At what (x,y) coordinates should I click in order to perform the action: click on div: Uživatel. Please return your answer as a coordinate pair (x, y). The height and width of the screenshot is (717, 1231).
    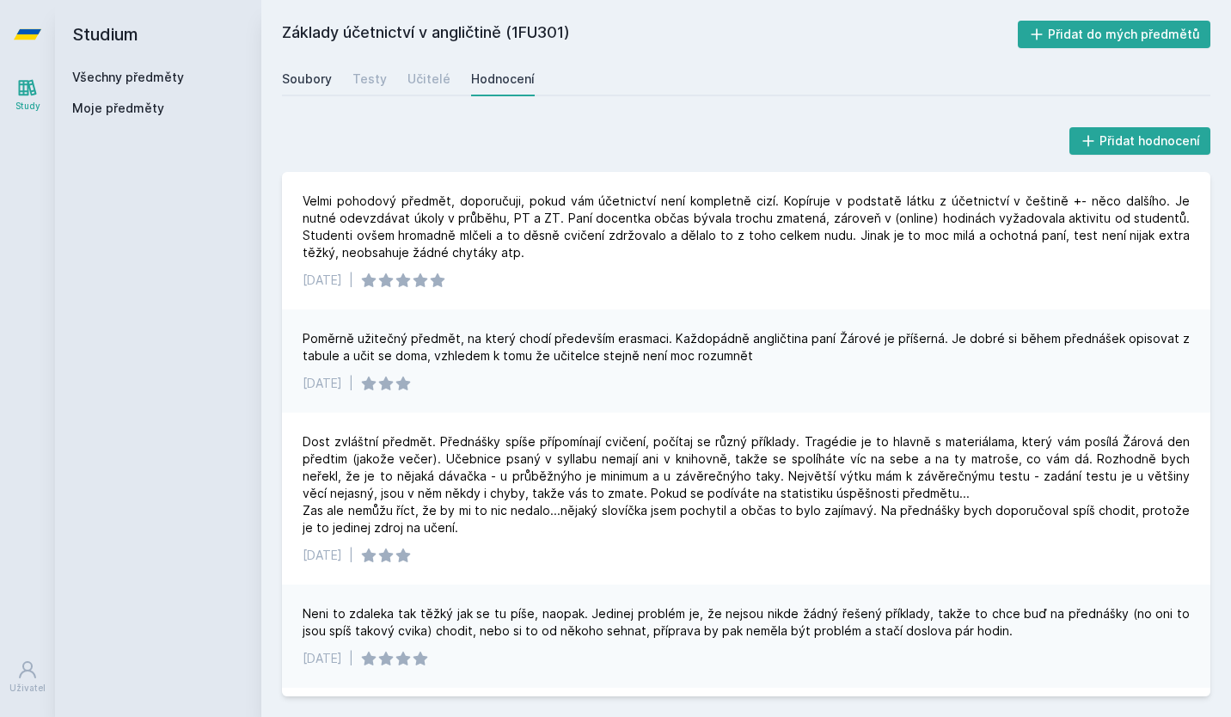
    Looking at the image, I should click on (28, 688).